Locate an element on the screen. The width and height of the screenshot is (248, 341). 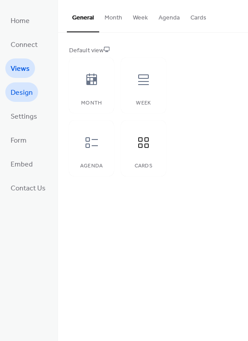
span: Settings is located at coordinates (24, 117).